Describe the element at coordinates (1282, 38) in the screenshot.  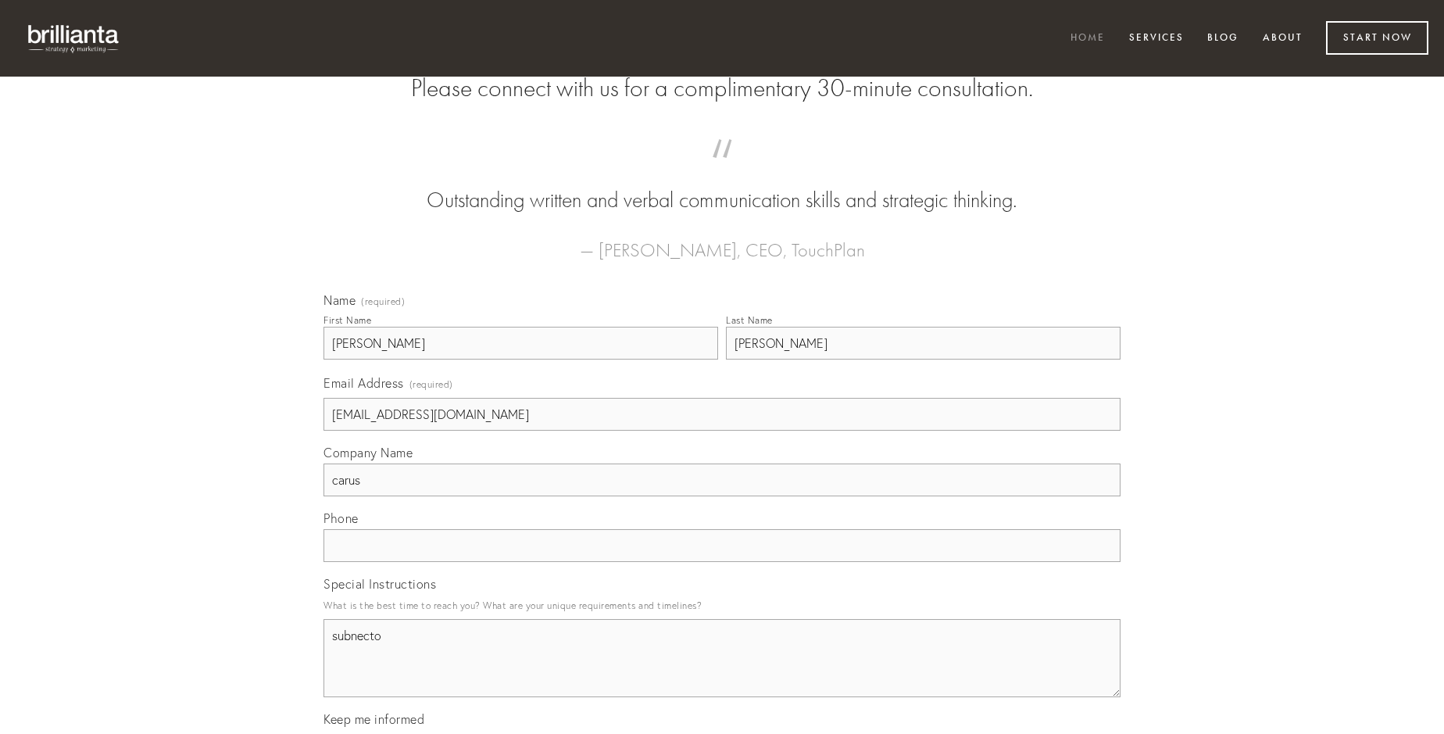
I see `a: About` at that location.